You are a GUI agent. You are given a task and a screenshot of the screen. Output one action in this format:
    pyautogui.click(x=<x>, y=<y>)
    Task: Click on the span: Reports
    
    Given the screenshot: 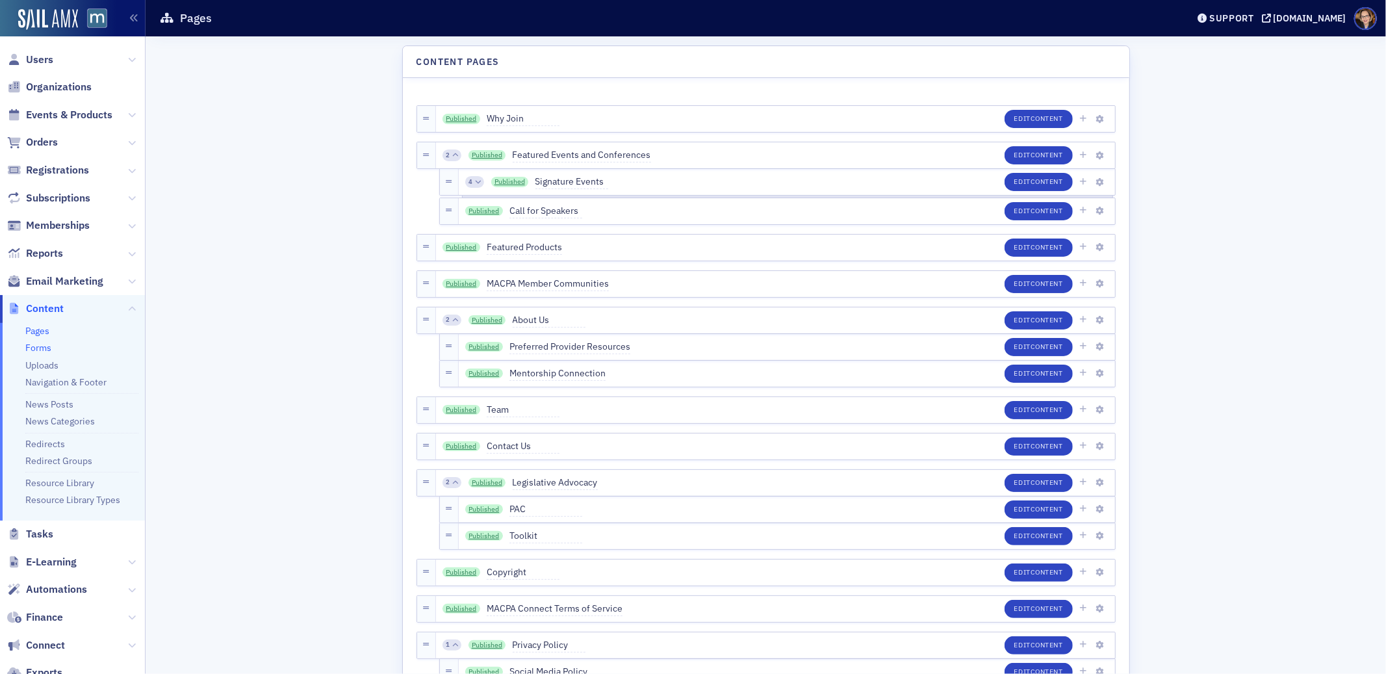 What is the action you would take?
    pyautogui.click(x=44, y=253)
    